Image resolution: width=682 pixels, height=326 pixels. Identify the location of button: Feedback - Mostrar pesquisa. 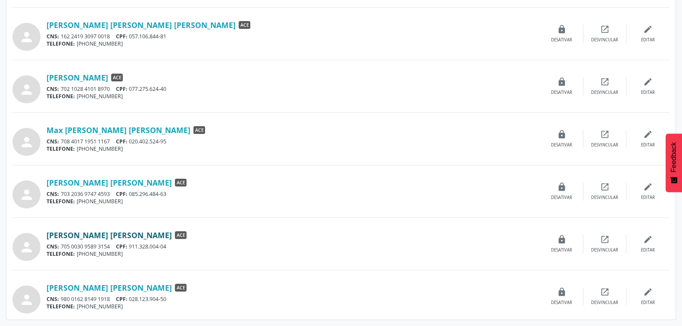
(674, 163).